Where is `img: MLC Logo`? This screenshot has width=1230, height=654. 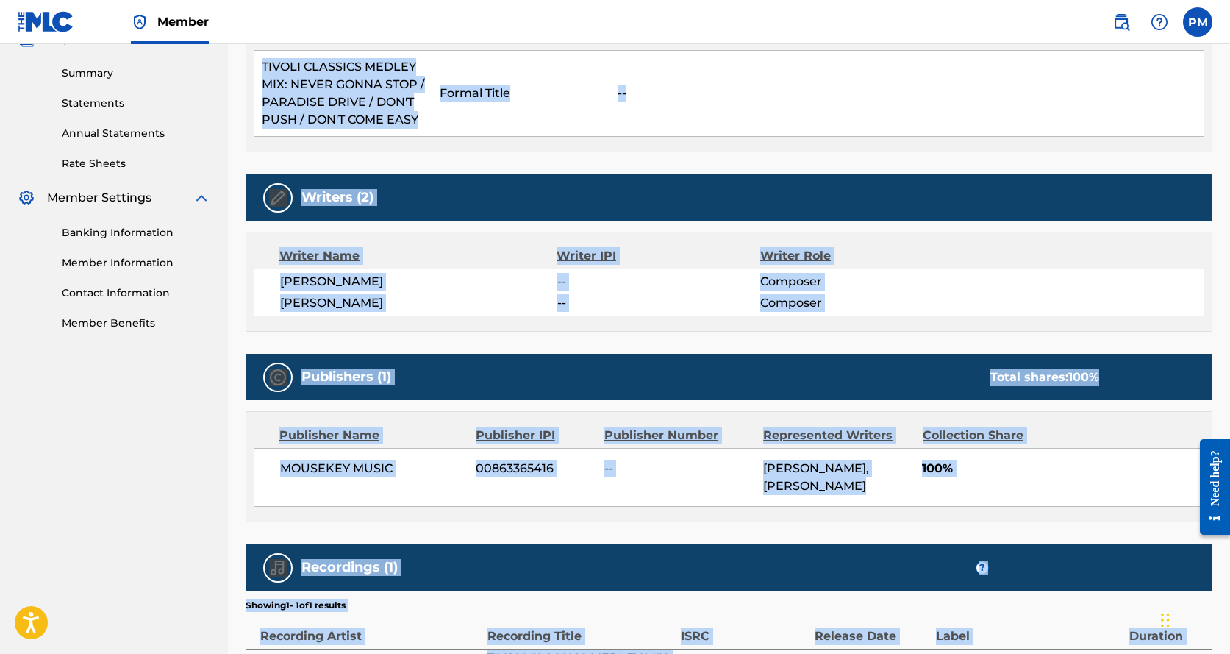 img: MLC Logo is located at coordinates (46, 21).